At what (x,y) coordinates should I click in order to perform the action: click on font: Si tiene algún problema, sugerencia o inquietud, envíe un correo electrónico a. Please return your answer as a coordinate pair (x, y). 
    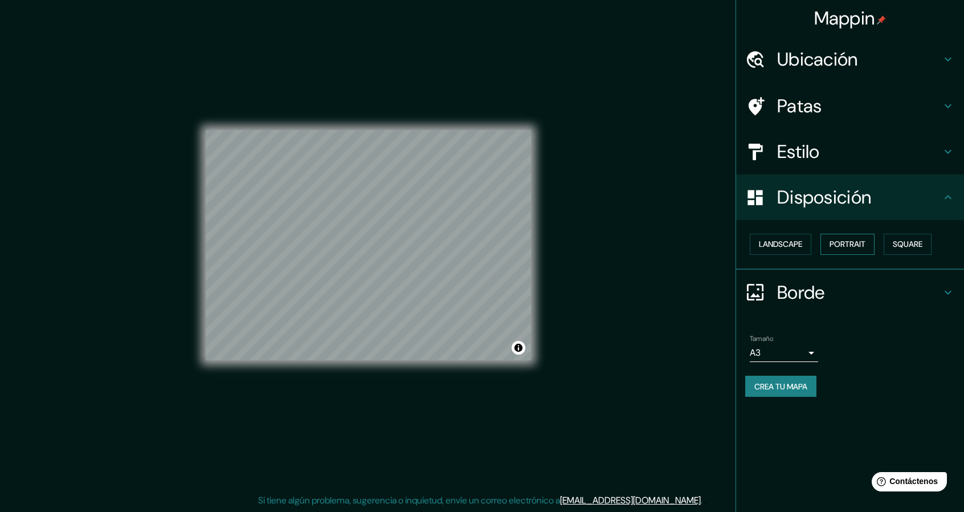
    Looking at the image, I should click on (409, 500).